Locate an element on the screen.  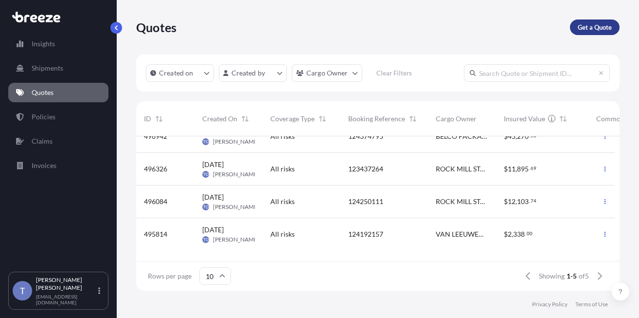
span: T is located at coordinates (22, 290).